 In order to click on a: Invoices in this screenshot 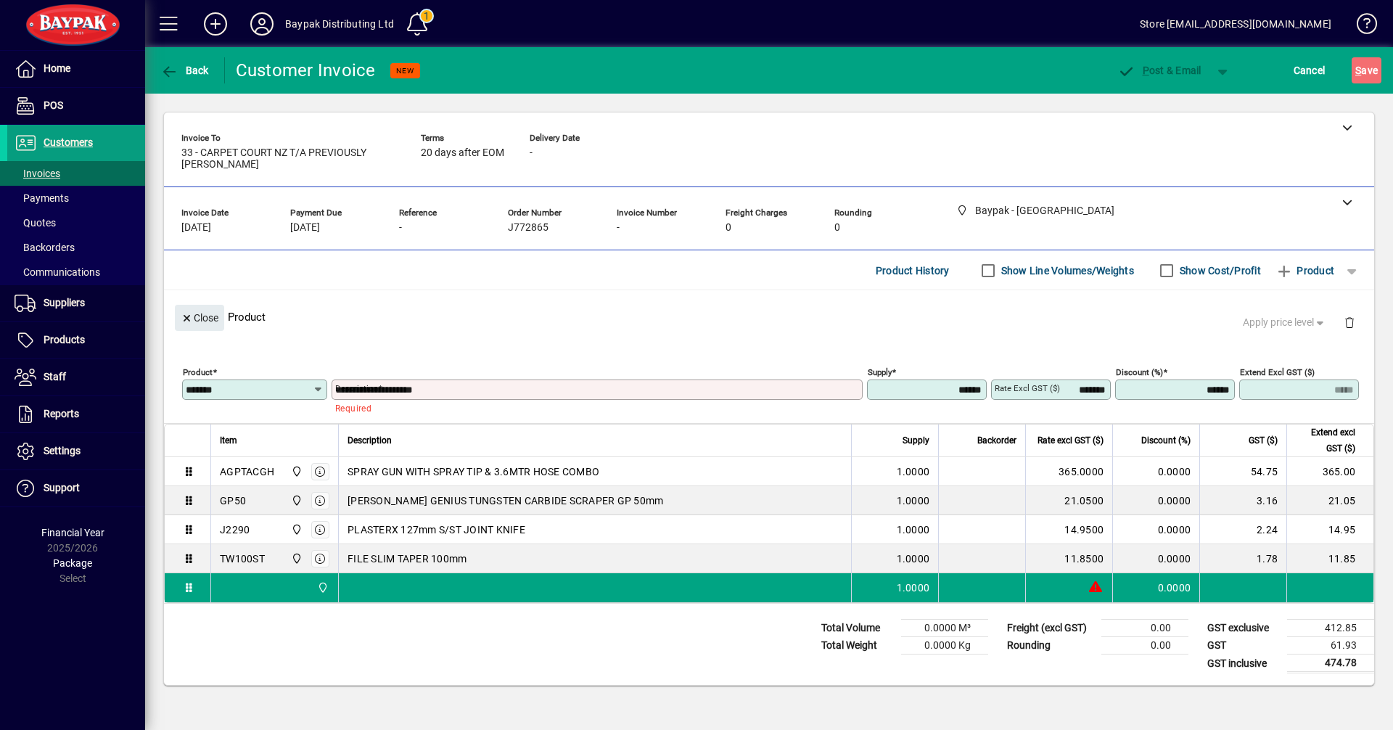, I will do `click(76, 173)`.